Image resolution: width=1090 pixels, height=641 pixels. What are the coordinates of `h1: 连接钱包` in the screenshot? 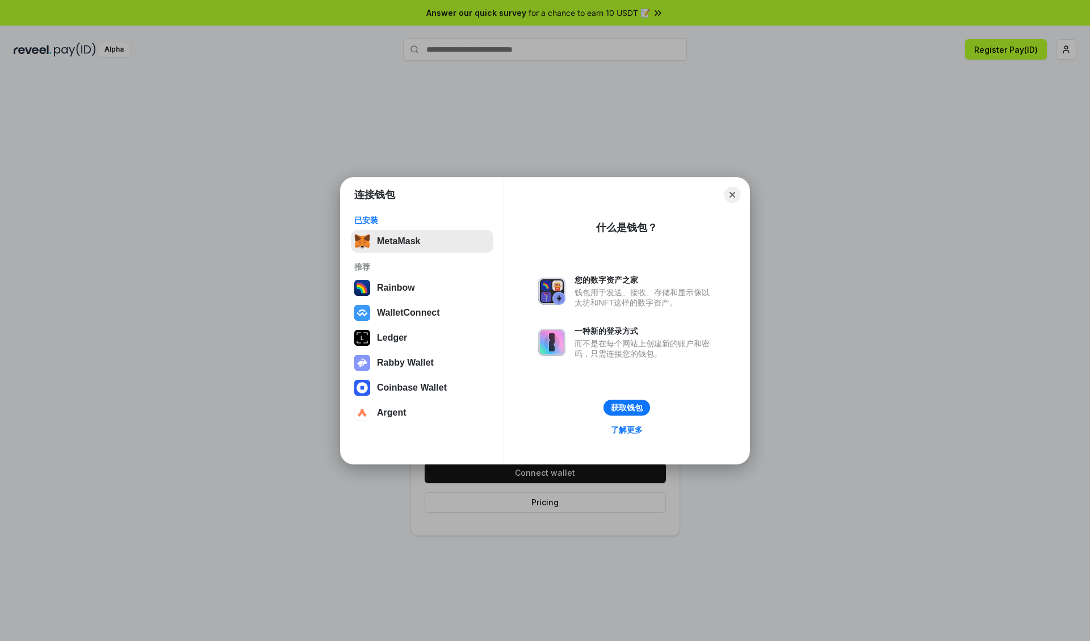 It's located at (375, 195).